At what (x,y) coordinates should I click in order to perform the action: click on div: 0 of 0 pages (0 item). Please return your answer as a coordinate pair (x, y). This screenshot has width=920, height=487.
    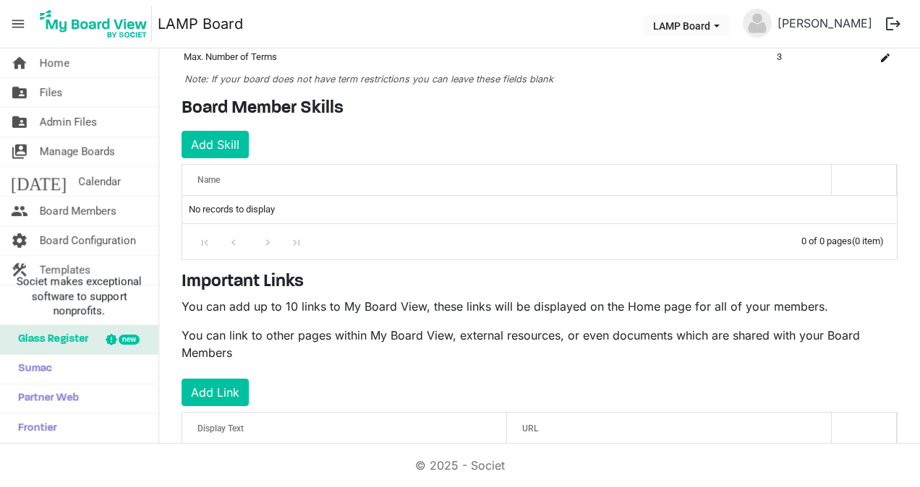
    Looking at the image, I should click on (849, 239).